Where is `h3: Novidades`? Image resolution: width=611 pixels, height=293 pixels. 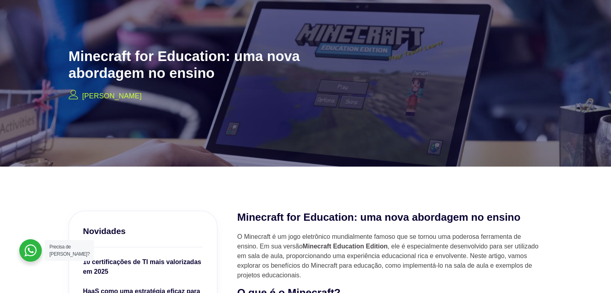
h3: Novidades is located at coordinates (143, 231).